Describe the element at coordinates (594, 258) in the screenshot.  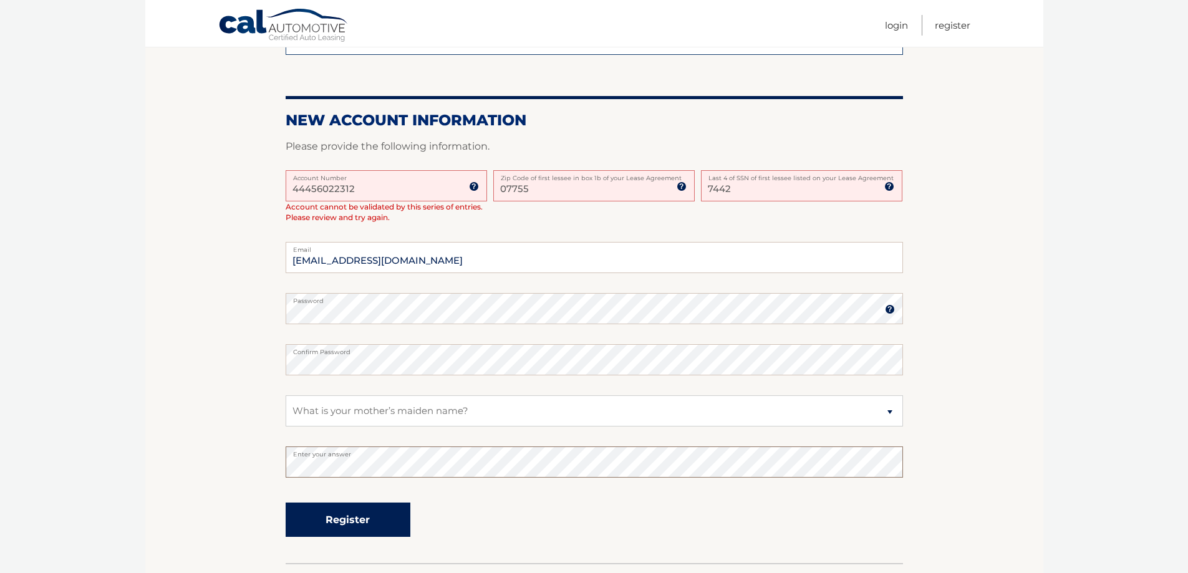
I see `input: Email` at that location.